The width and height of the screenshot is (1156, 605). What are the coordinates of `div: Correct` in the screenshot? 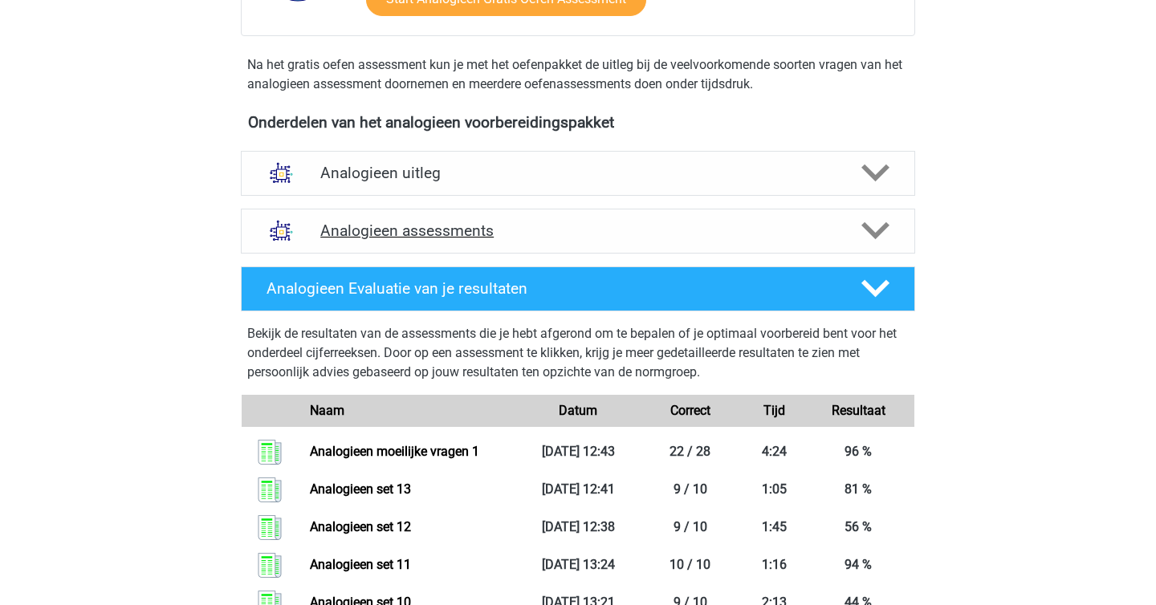 It's located at (691, 411).